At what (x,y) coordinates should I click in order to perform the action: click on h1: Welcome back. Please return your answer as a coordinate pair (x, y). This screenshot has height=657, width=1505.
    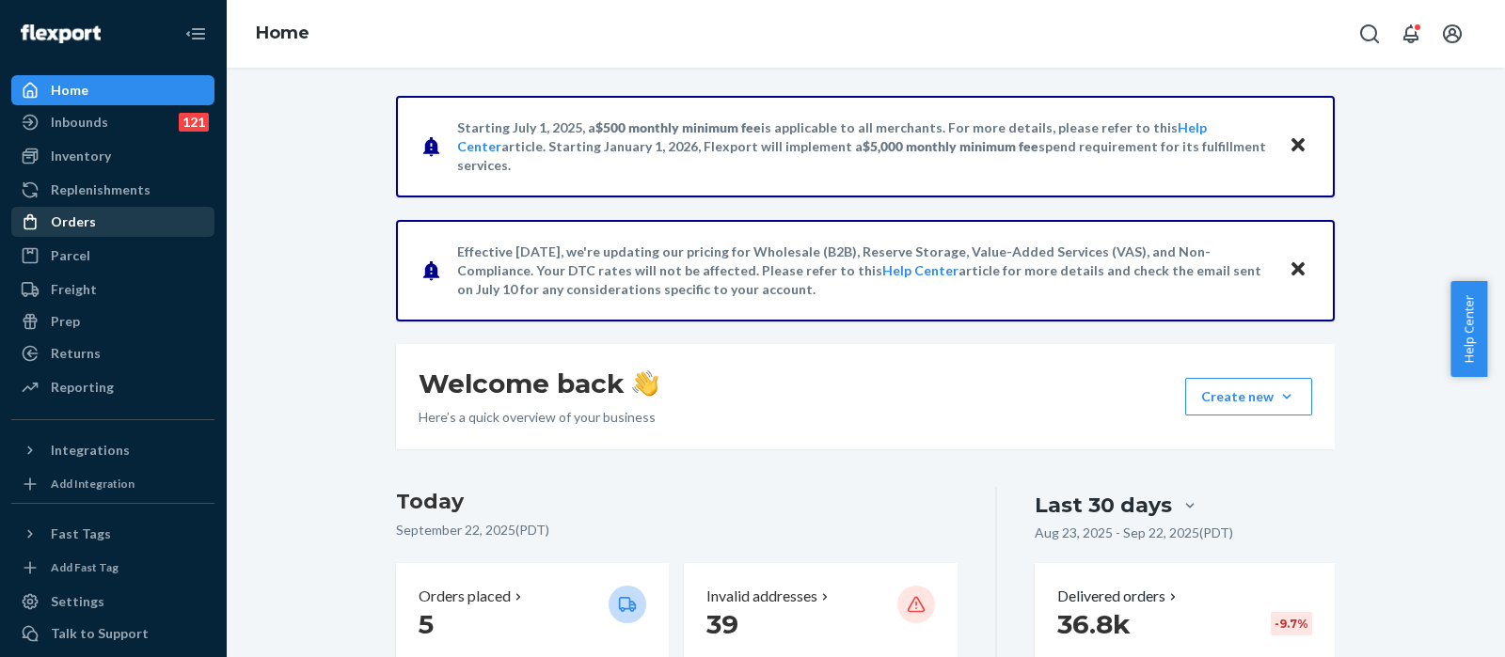
    Looking at the image, I should click on (538, 384).